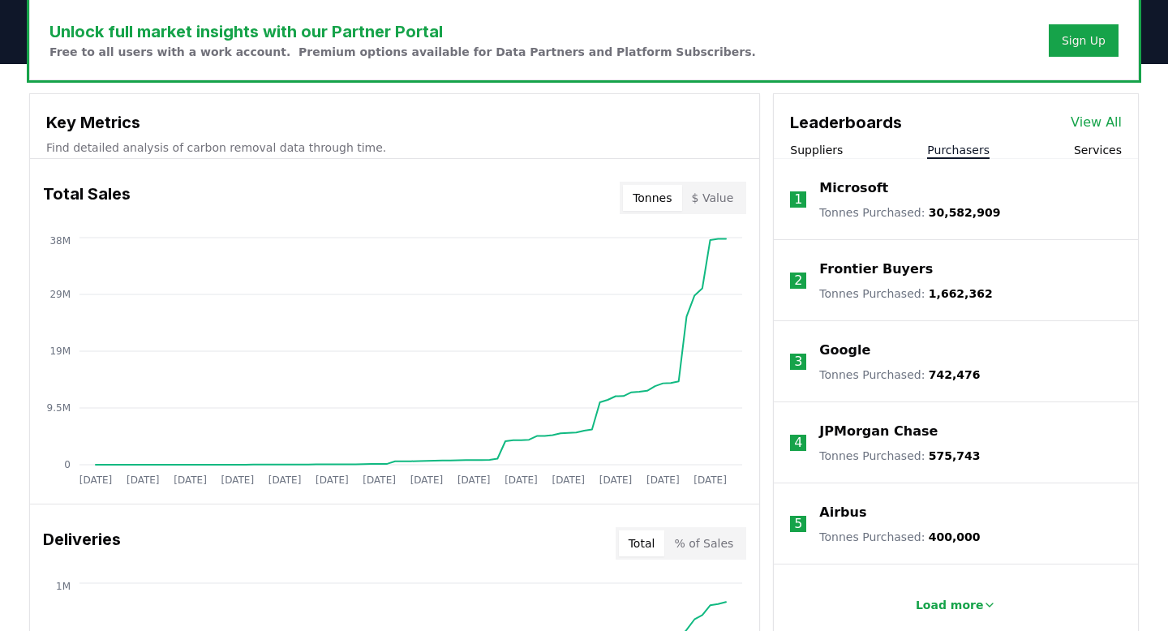 Image resolution: width=1168 pixels, height=631 pixels. I want to click on p: Find detailed analysis of carbon removal data through time., so click(394, 148).